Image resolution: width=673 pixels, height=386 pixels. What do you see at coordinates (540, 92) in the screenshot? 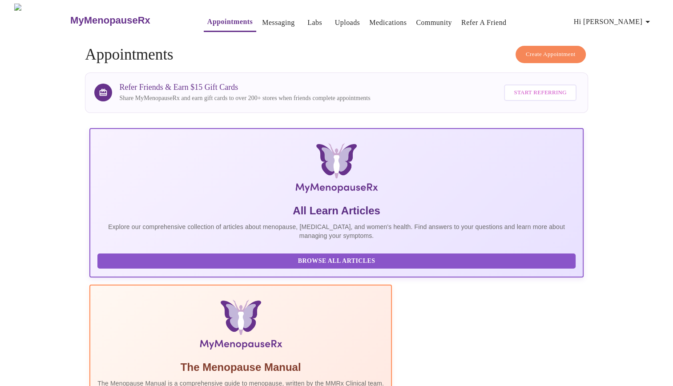
I see `button: Start Referring` at bounding box center [540, 92].